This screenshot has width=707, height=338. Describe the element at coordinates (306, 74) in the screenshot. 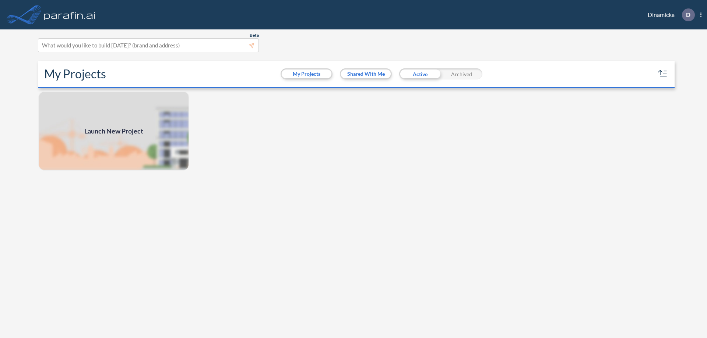

I see `button: My Projects` at that location.